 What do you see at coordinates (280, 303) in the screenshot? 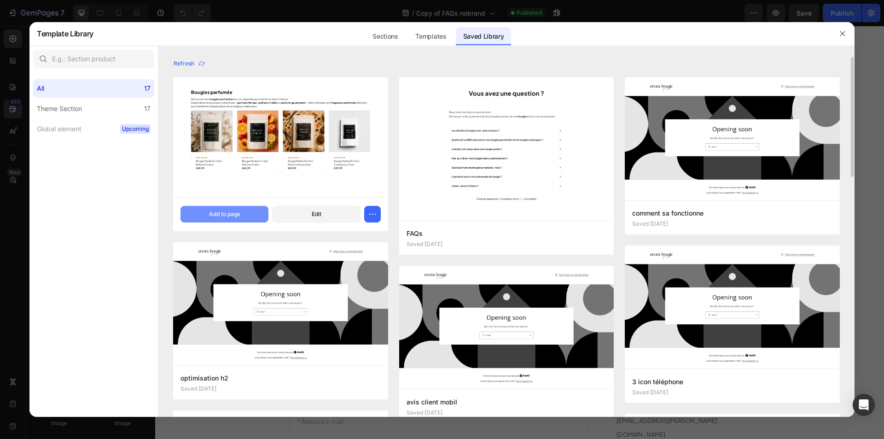
I see `img: -a-gempagesversionv7shop-id573414728026555142theme-section-id580256481224426005.jpg` at bounding box center [280, 303].